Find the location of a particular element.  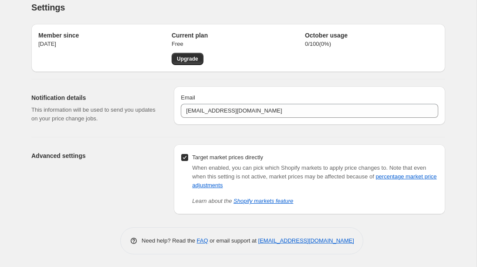

h2: Advanced settings is located at coordinates (95, 156).